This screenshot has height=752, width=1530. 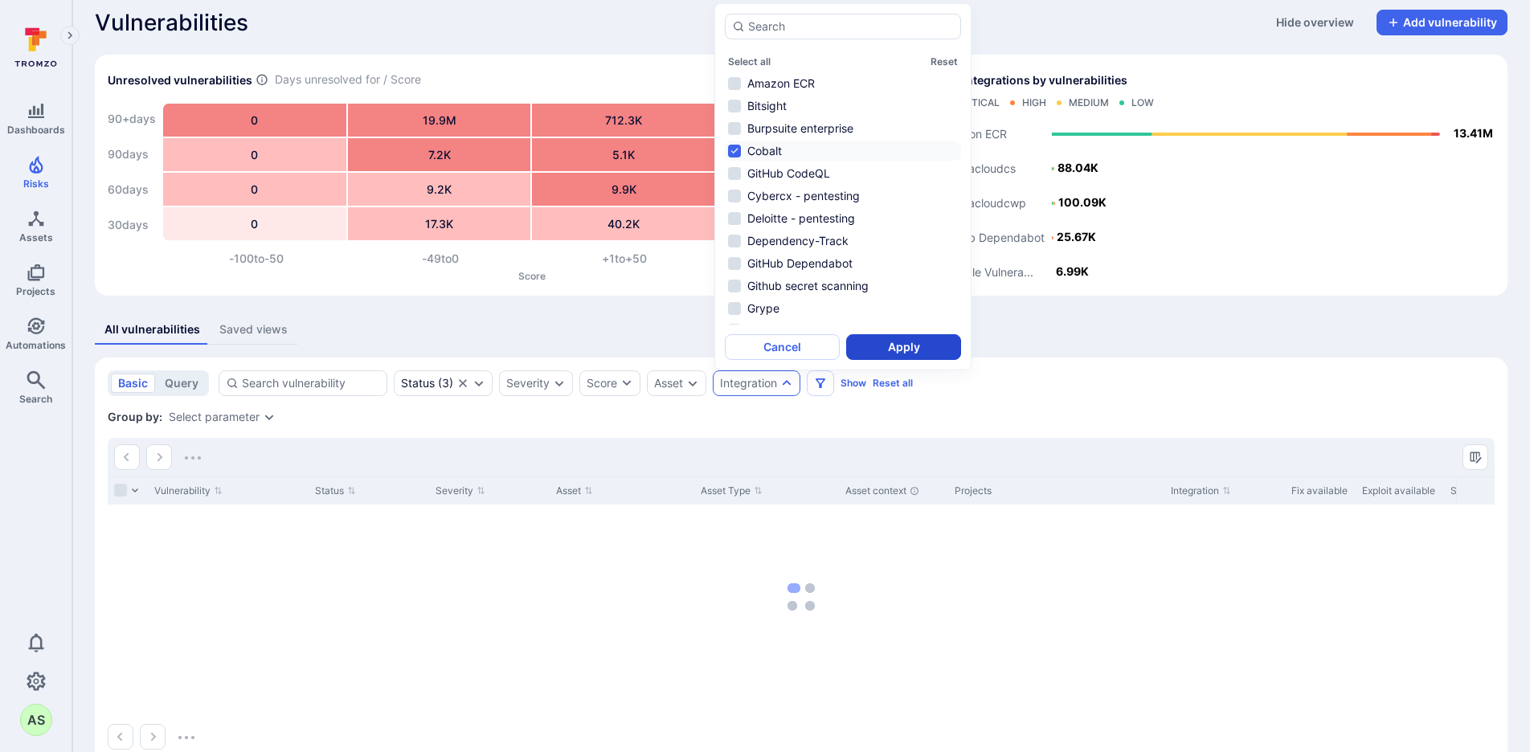 What do you see at coordinates (214, 417) in the screenshot?
I see `button: Select parameter` at bounding box center [214, 417].